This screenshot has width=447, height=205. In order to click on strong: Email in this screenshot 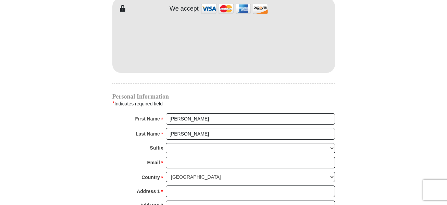, I will do `click(153, 163)`.